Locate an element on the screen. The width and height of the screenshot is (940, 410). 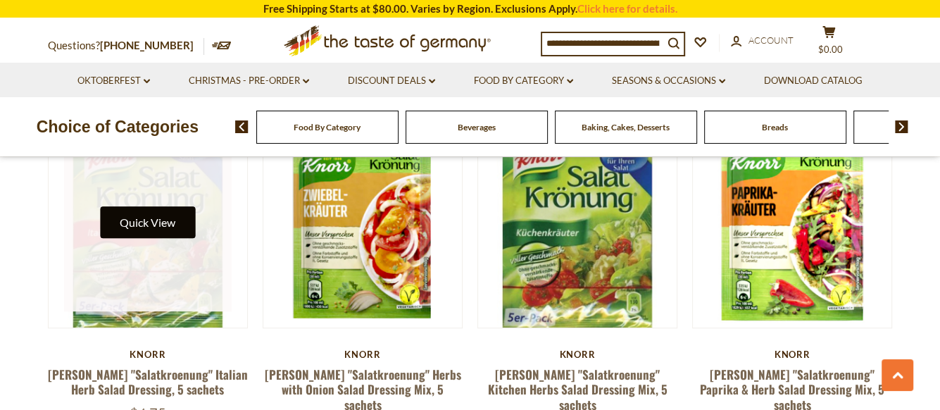
a: Account is located at coordinates (762, 41).